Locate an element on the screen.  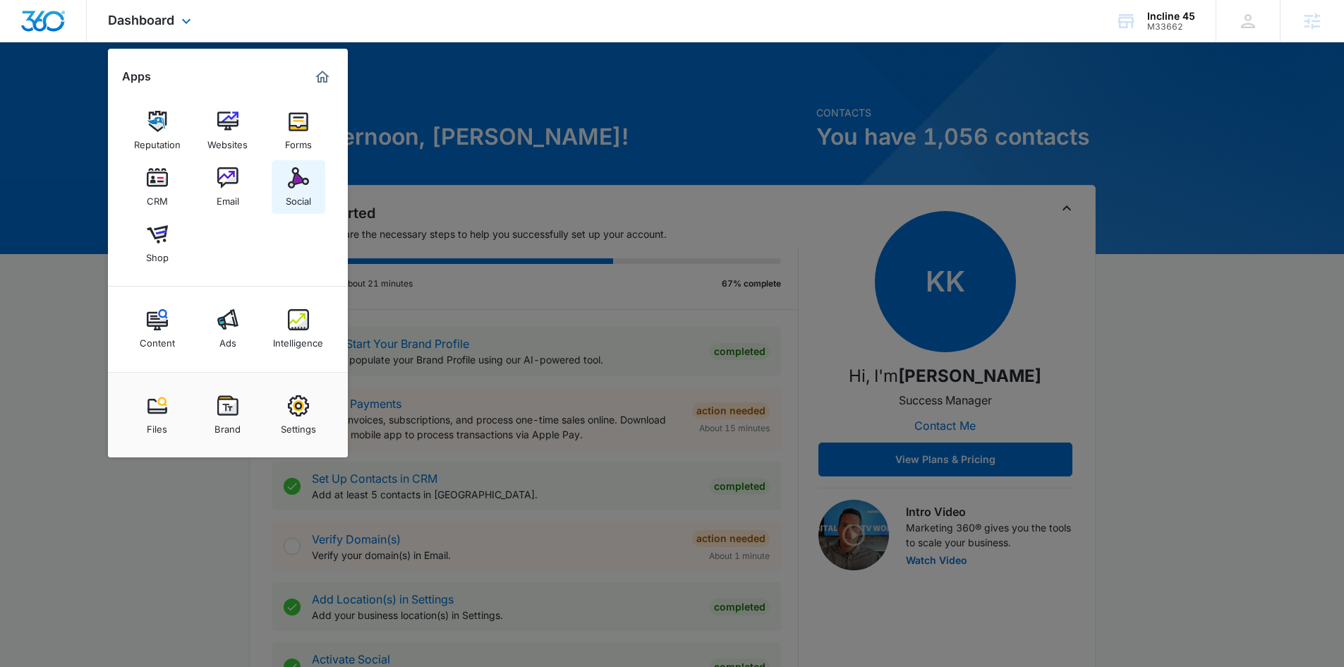
div: CRM is located at coordinates (157, 198).